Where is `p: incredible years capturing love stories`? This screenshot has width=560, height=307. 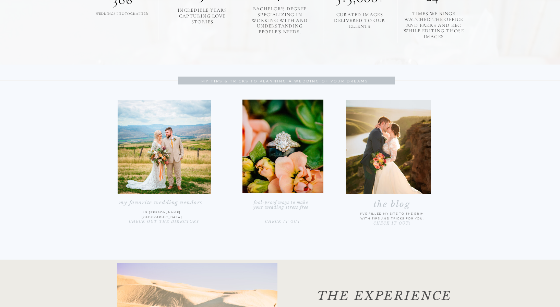
p: incredible years capturing love stories is located at coordinates (202, 11).